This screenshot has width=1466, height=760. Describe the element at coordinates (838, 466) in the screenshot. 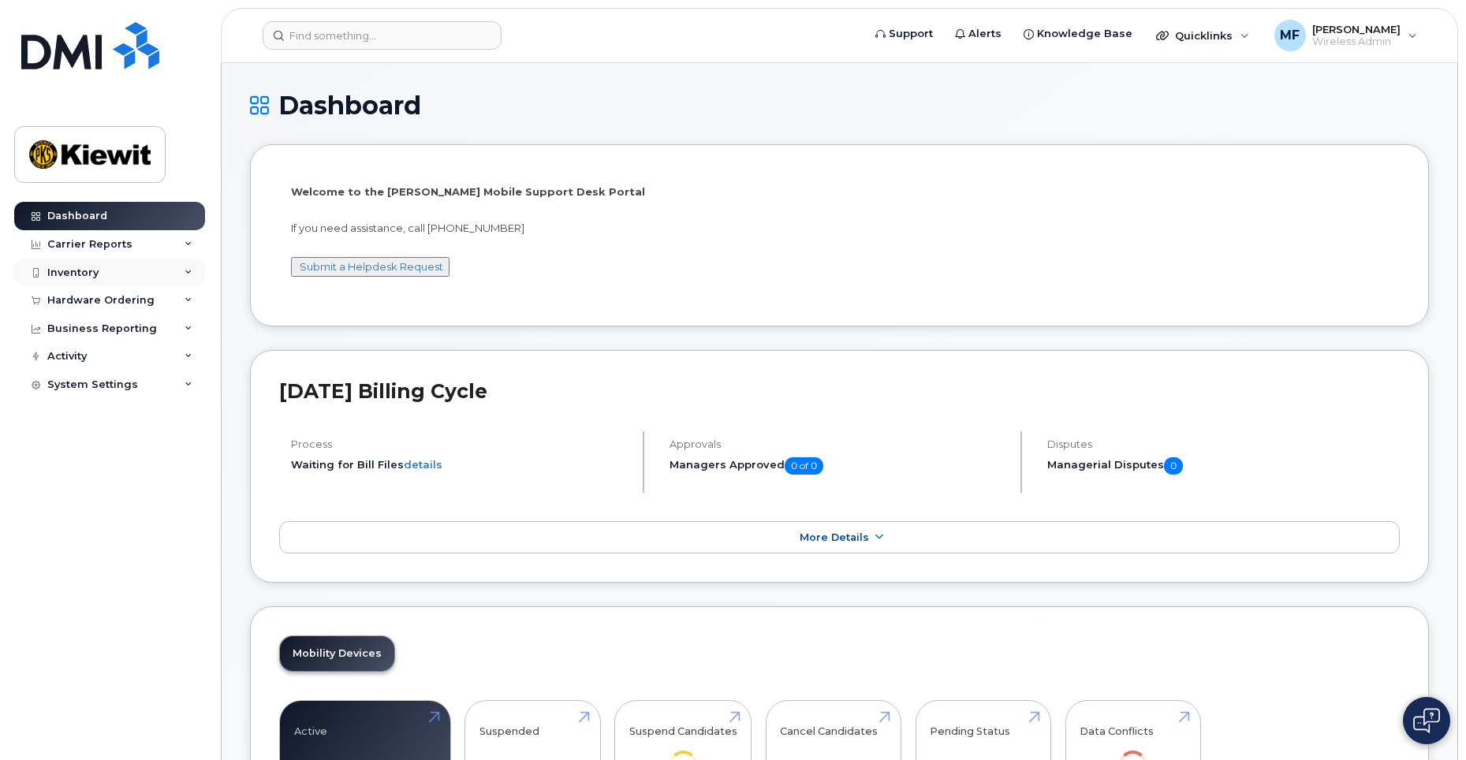

I see `h5: Managers Approved` at that location.